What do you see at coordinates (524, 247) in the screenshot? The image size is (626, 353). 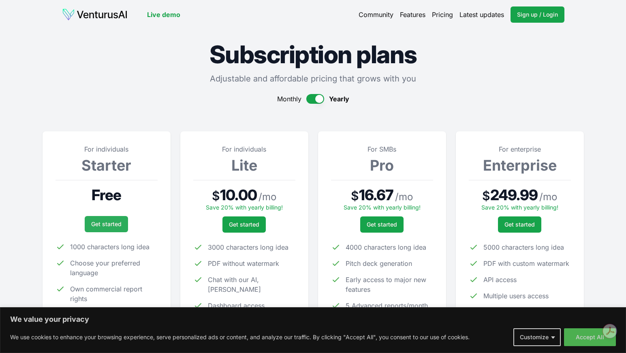 I see `span: 5000 characters long idea` at bounding box center [524, 247].